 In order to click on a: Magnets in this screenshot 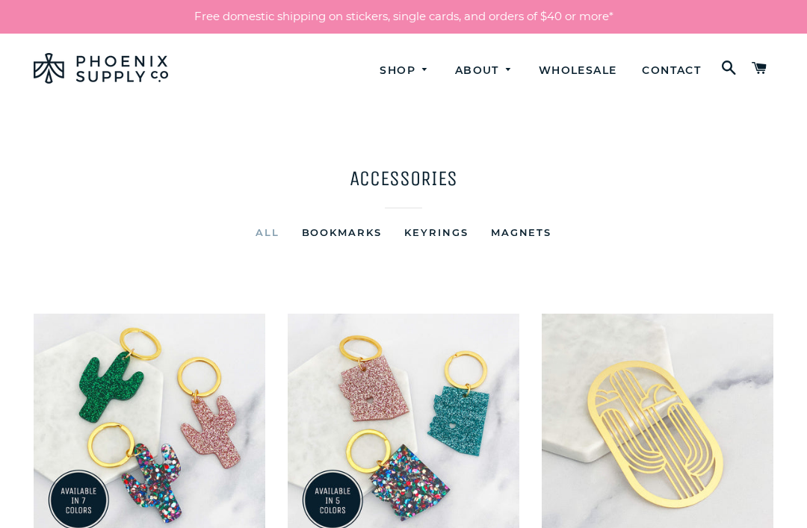, I will do `click(521, 232)`.